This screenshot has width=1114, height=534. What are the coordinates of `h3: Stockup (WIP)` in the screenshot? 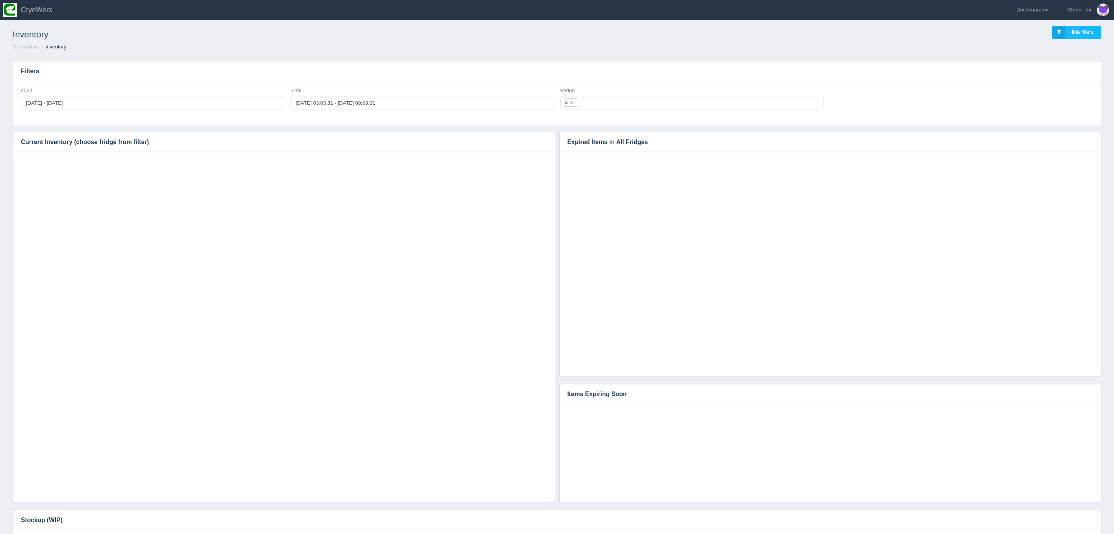 It's located at (551, 521).